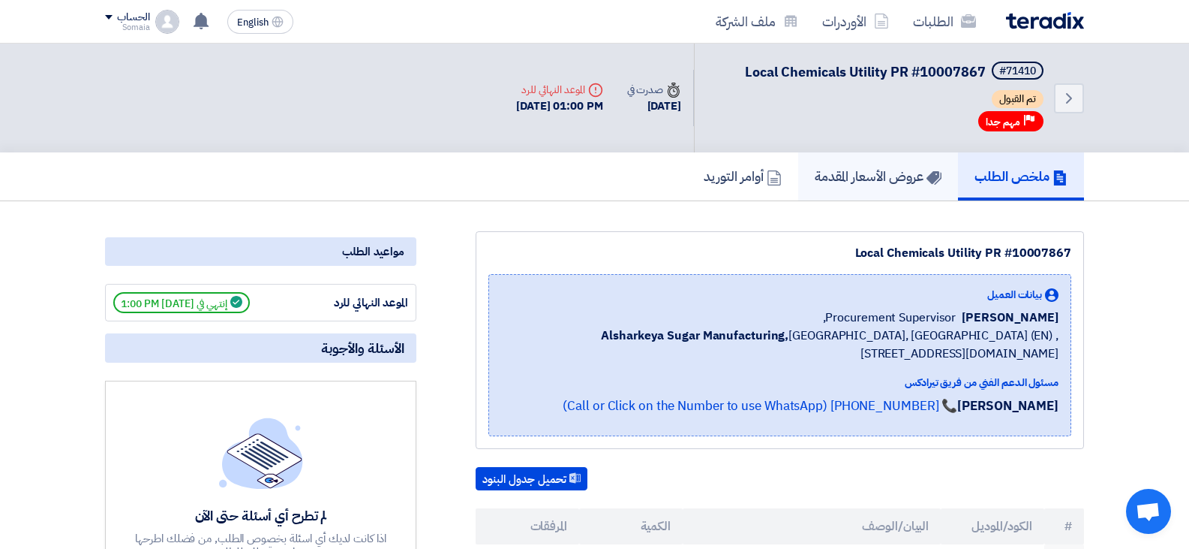 The width and height of the screenshot is (1189, 549). What do you see at coordinates (362, 347) in the screenshot?
I see `span: الأسئلة والأجوبة` at bounding box center [362, 347].